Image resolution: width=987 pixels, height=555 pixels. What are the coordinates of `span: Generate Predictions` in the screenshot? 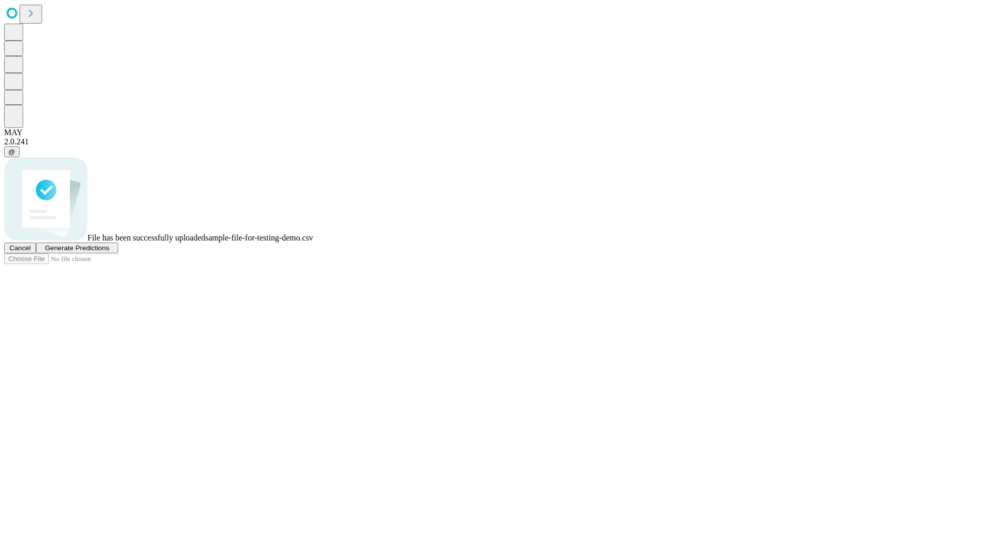 It's located at (77, 248).